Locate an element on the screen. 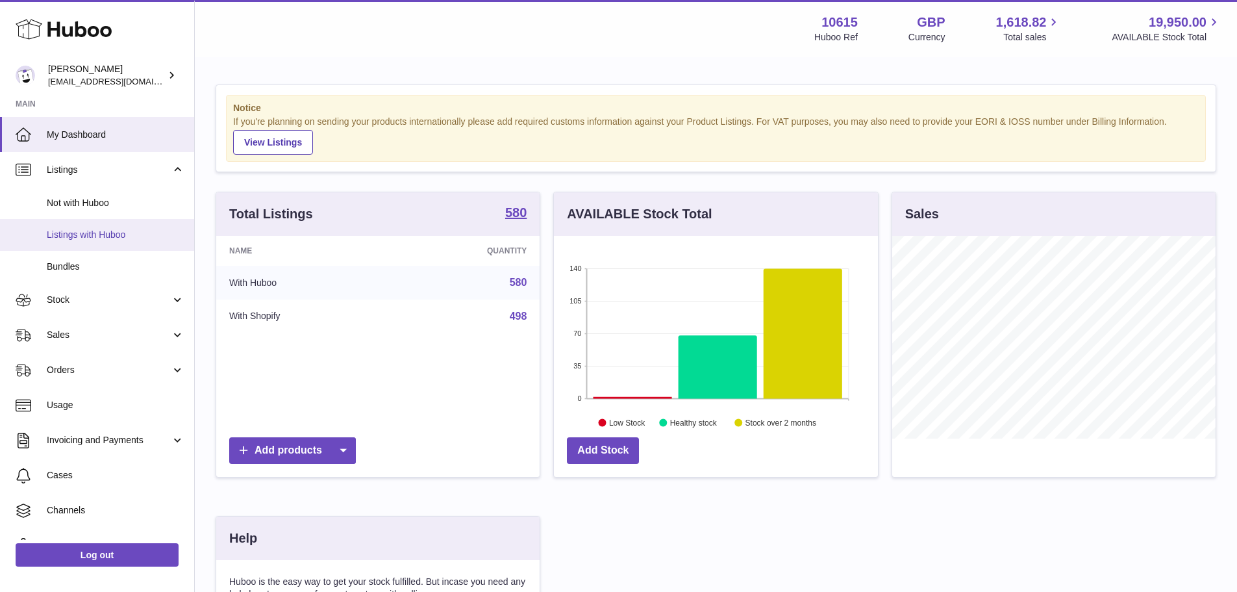  span: AVAILABLE Stock Total is located at coordinates (1167, 37).